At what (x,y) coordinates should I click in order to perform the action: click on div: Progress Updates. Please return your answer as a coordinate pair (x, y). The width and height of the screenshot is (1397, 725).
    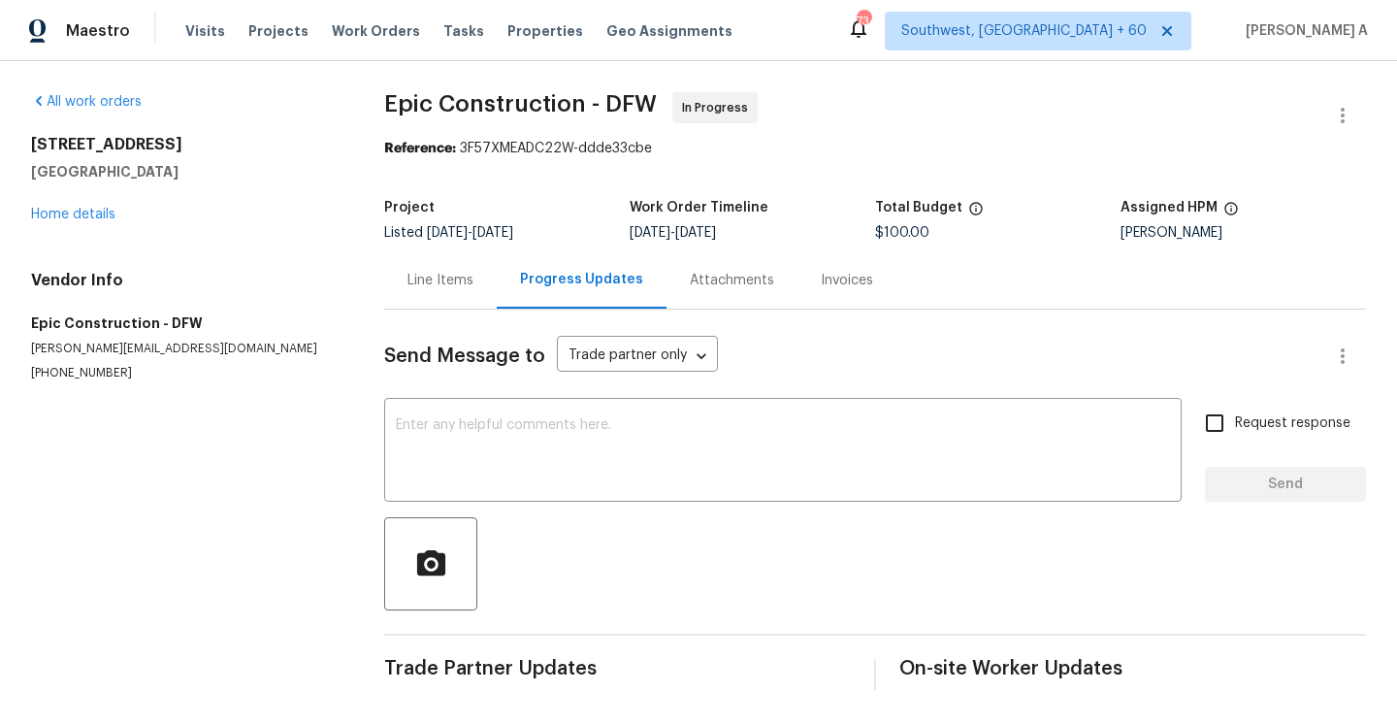
    Looking at the image, I should click on (581, 279).